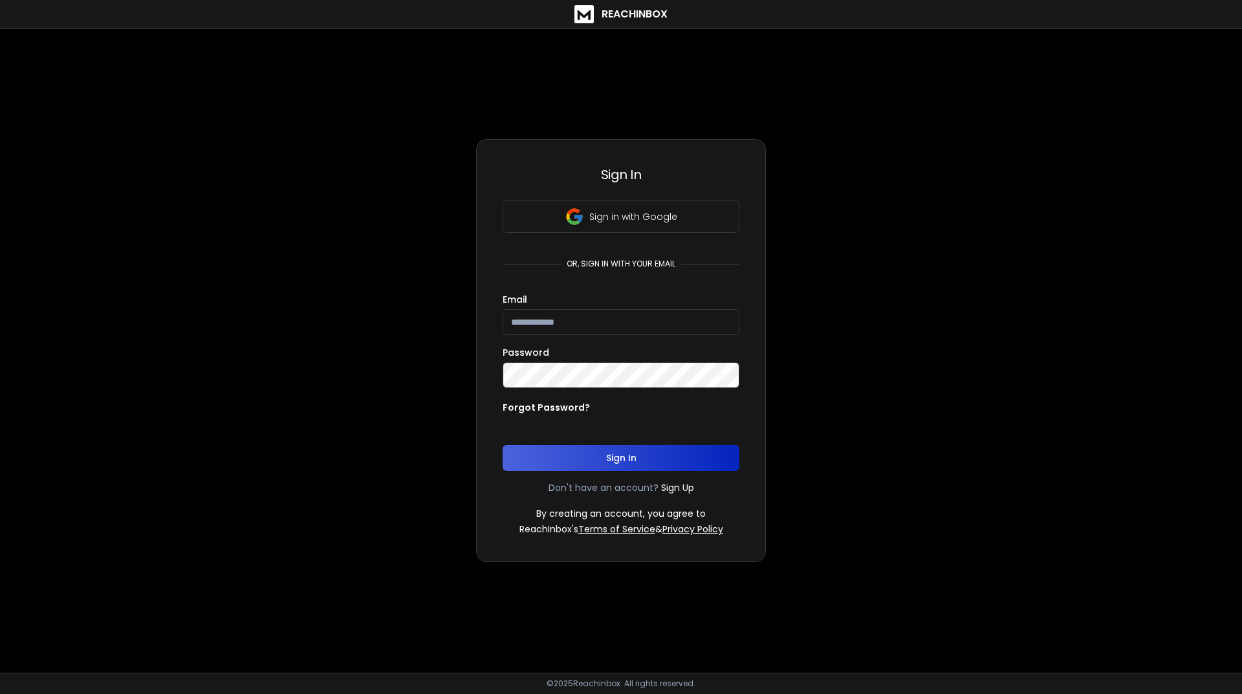 The width and height of the screenshot is (1242, 694). Describe the element at coordinates (621, 514) in the screenshot. I see `p: By creating an account, you agree to` at that location.